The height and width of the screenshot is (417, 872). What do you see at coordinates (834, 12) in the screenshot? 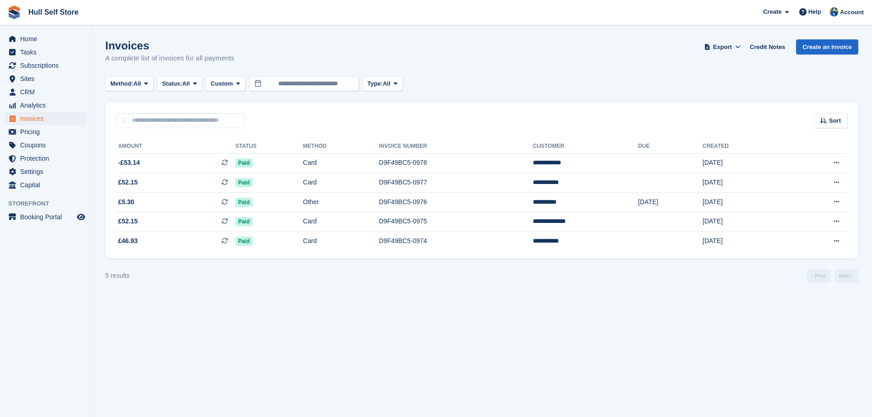
I see `img: Hull Self Store` at bounding box center [834, 12].